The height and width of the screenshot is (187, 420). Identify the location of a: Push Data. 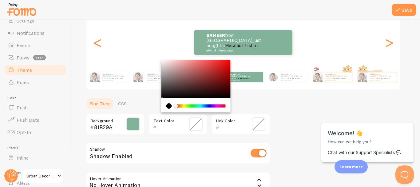
(35, 120).